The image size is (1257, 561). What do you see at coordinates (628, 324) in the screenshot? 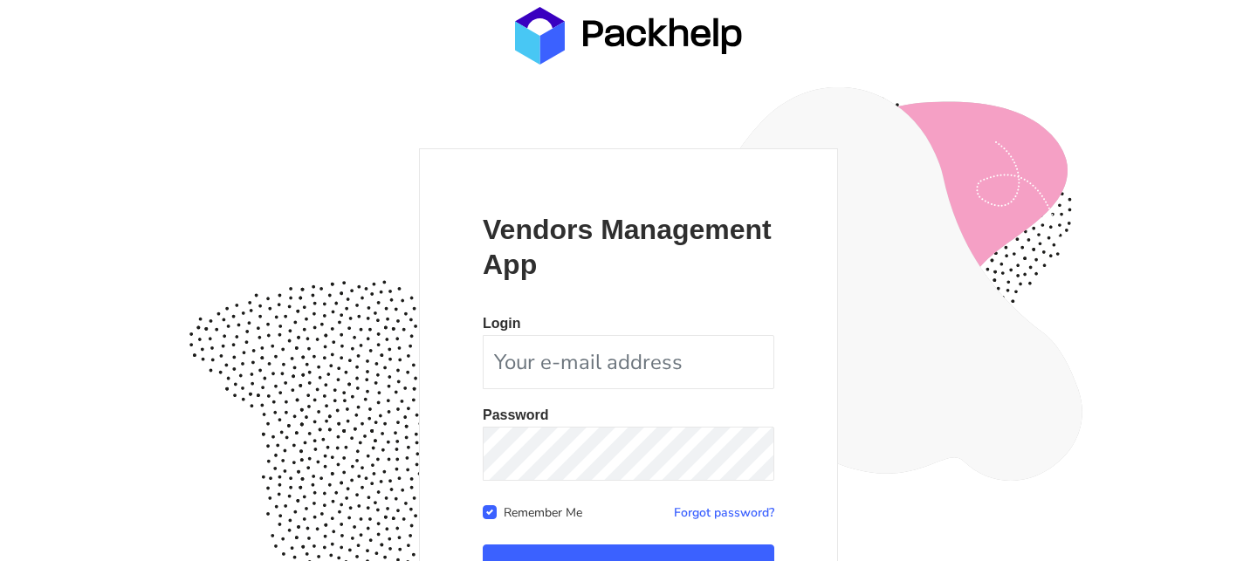
I see `p: Login` at bounding box center [628, 324].